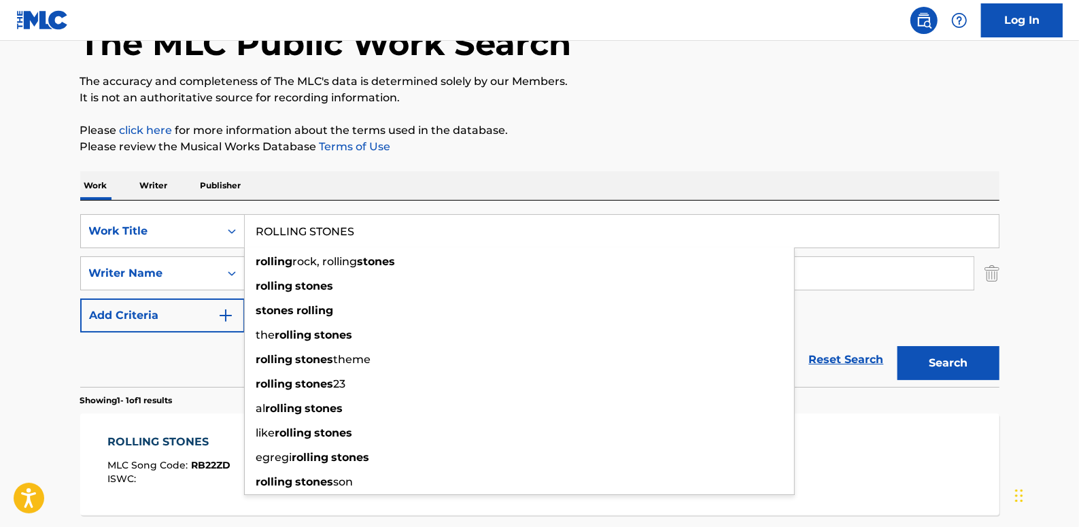  I want to click on span: son, so click(343, 481).